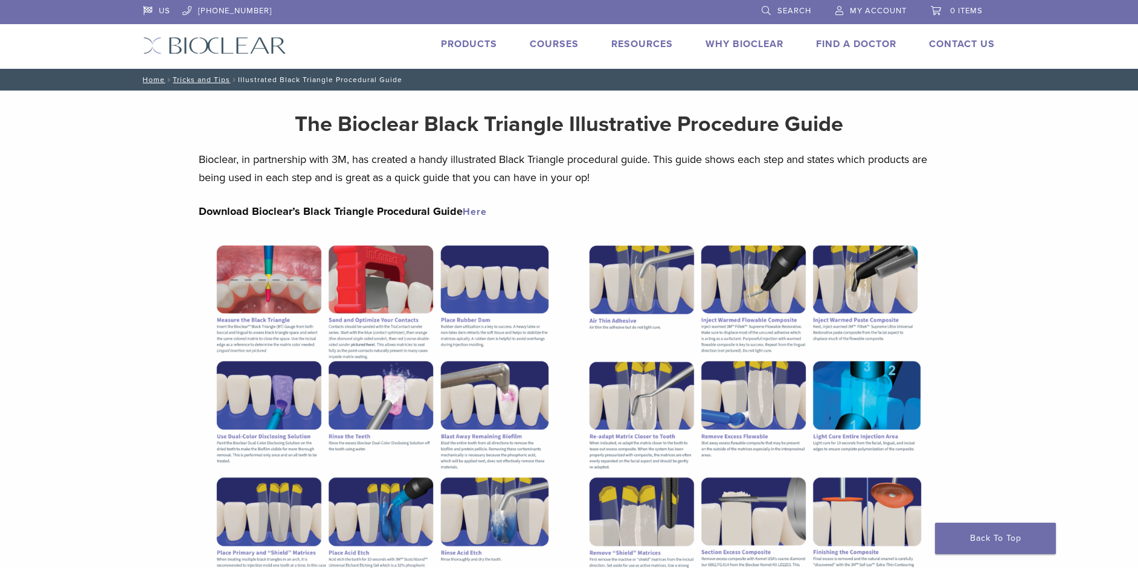 The width and height of the screenshot is (1138, 568). I want to click on span: Search, so click(794, 11).